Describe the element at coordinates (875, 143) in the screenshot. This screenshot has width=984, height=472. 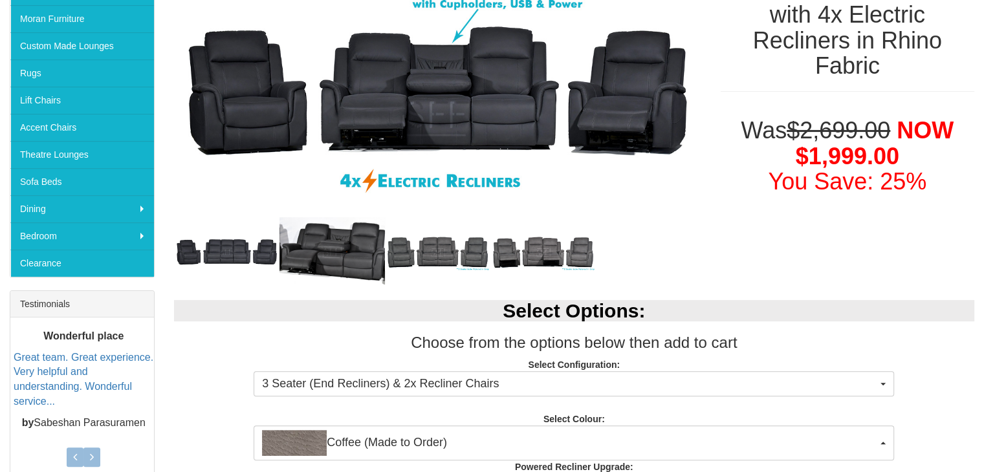
I see `span: NOW $1,999.00` at that location.